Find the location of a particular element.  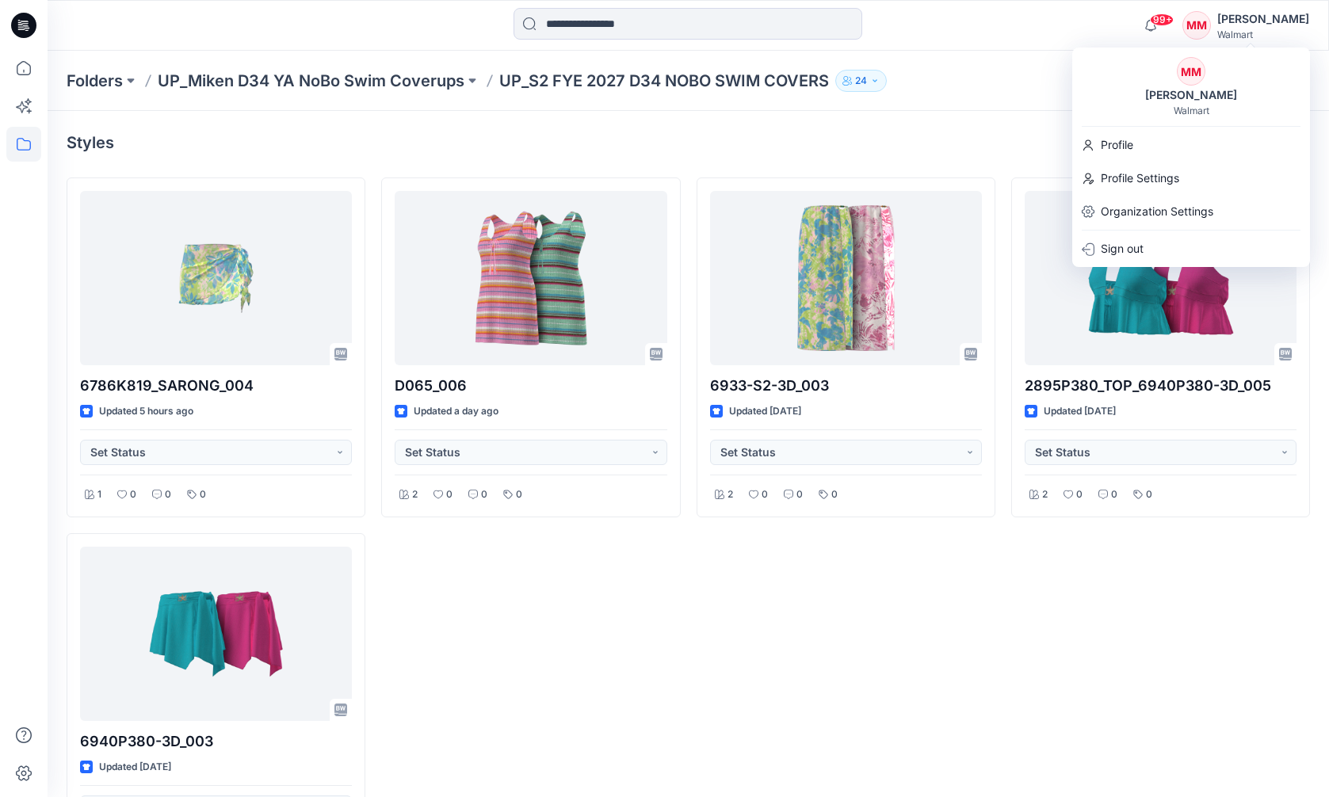

p: UP_Miken D34 YA NoBo Swim Coverups is located at coordinates (311, 81).